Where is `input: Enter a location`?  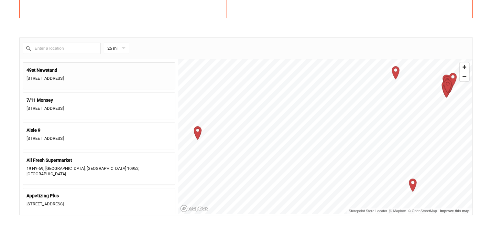 input: Enter a location is located at coordinates (62, 48).